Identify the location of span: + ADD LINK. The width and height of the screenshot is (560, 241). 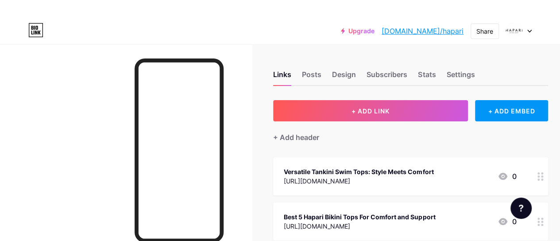
(371, 111).